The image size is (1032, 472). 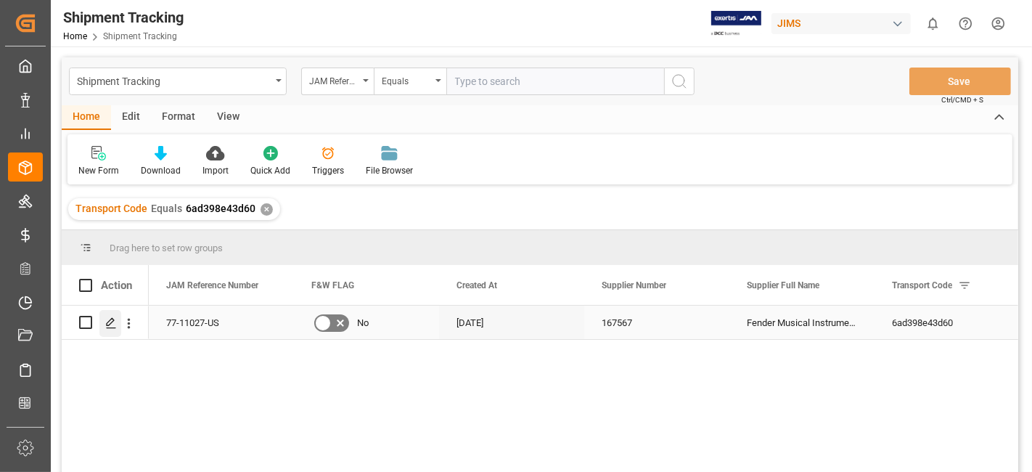 What do you see at coordinates (965, 23) in the screenshot?
I see `button: Help Center` at bounding box center [965, 23].